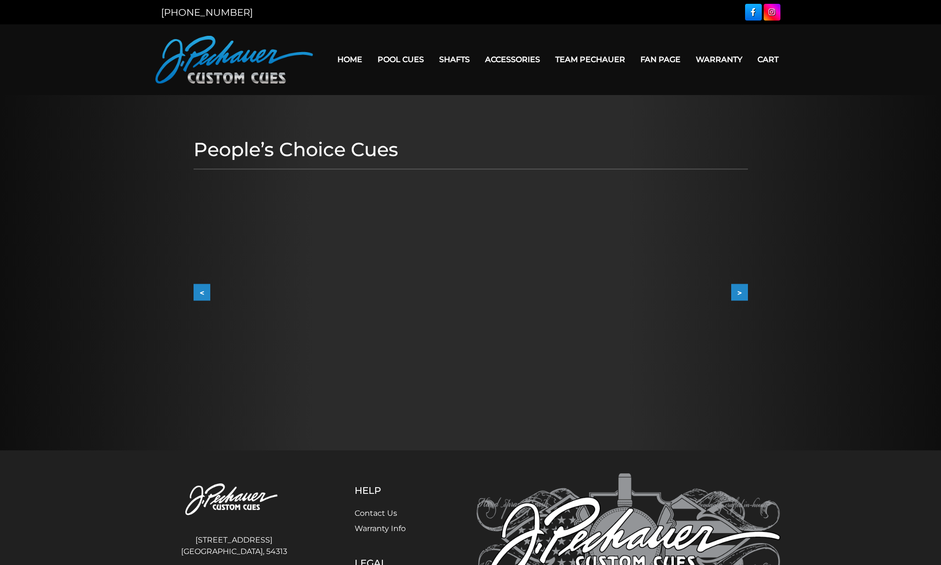 The height and width of the screenshot is (565, 941). Describe the element at coordinates (401, 59) in the screenshot. I see `a: Pool Cues` at that location.